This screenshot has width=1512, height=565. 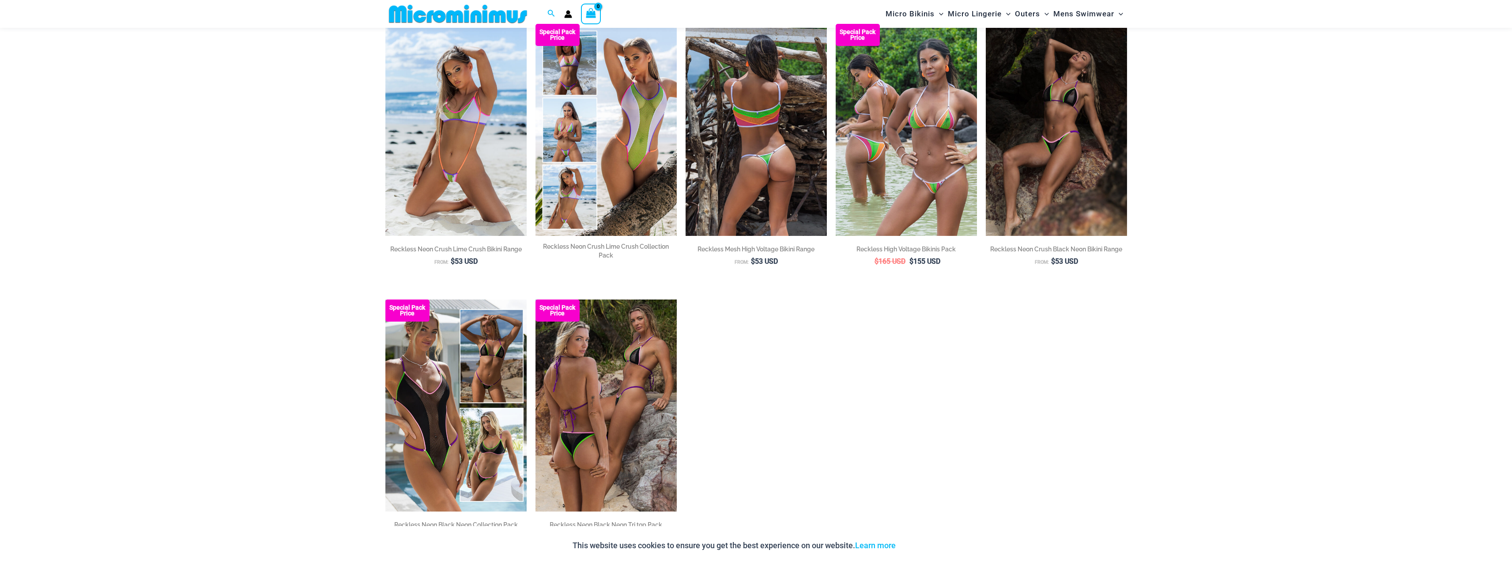 What do you see at coordinates (907, 130) in the screenshot?
I see `img: Reckless Mesh High Voltage Bikini Pack` at bounding box center [907, 130].